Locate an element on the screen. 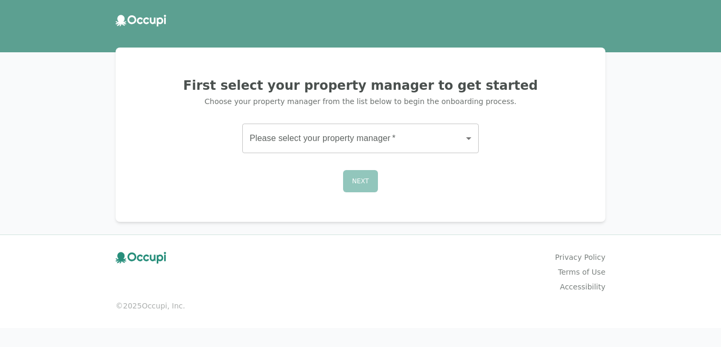 This screenshot has height=347, width=721. a: Terms of Use is located at coordinates (581, 272).